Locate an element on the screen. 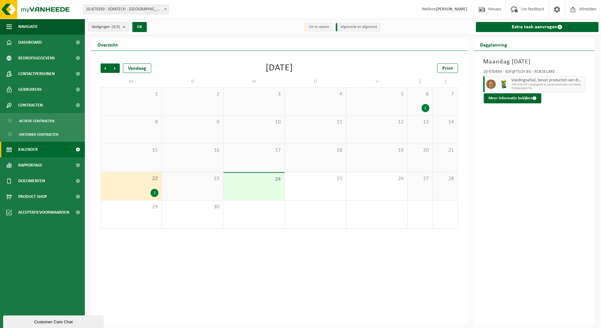  span: Contactpersonen is located at coordinates (36, 74).